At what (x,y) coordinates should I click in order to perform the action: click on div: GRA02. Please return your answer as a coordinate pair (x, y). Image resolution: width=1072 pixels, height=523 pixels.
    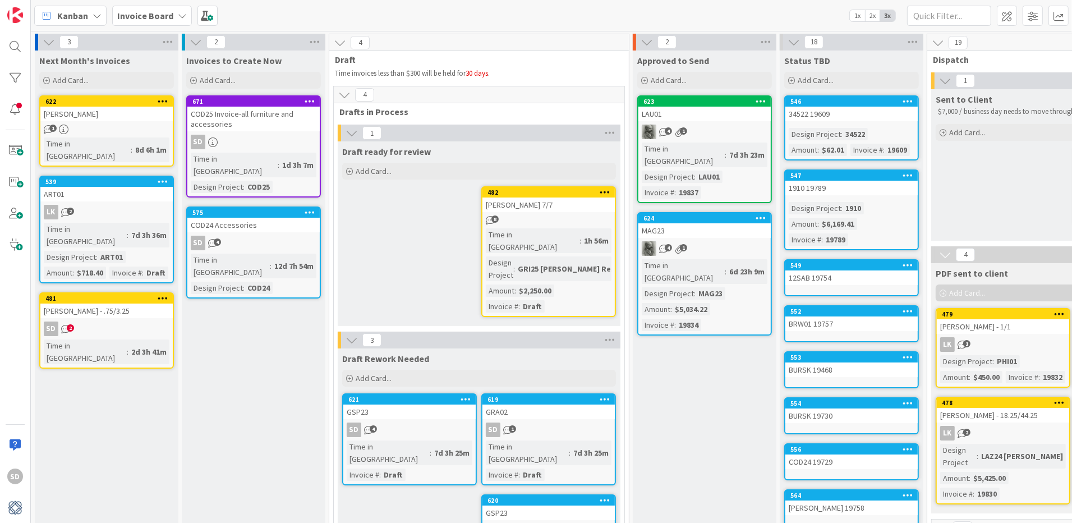
    Looking at the image, I should click on (548, 412).